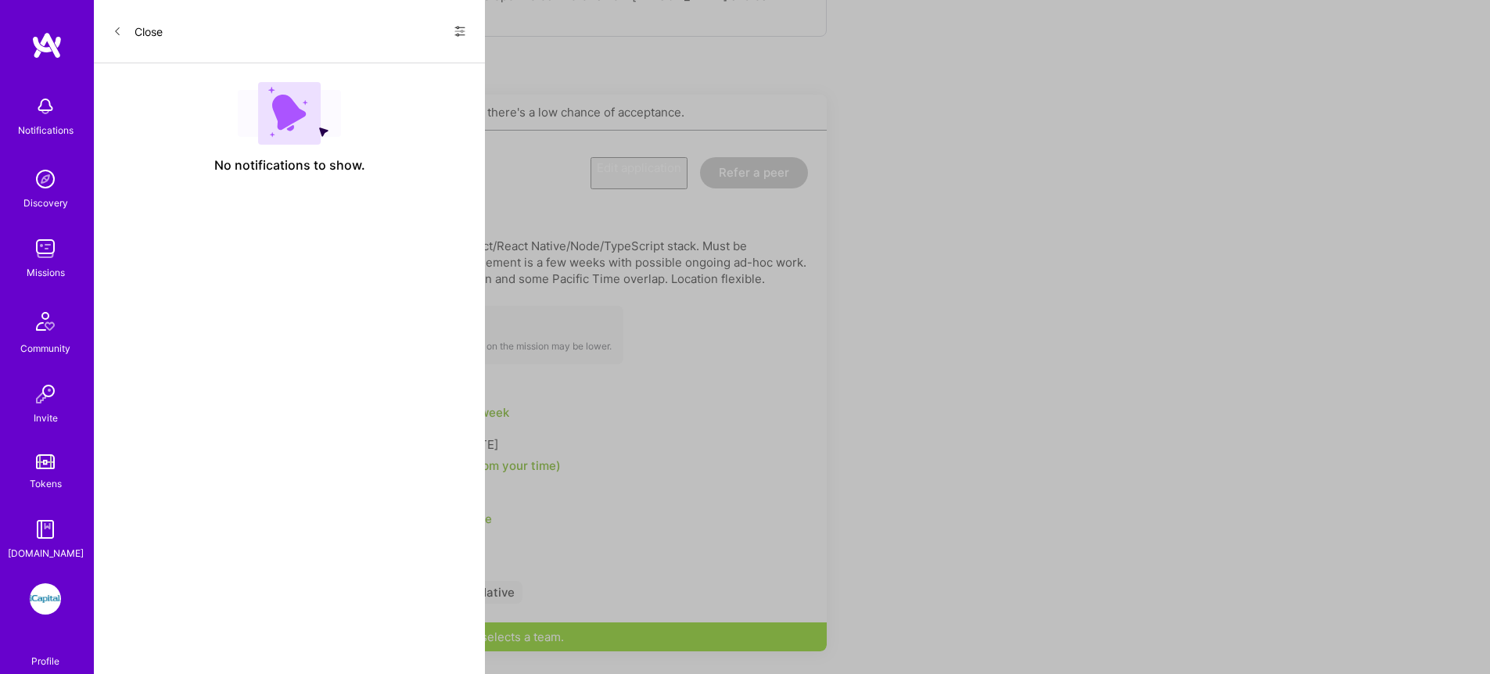  I want to click on img: Community, so click(45, 321).